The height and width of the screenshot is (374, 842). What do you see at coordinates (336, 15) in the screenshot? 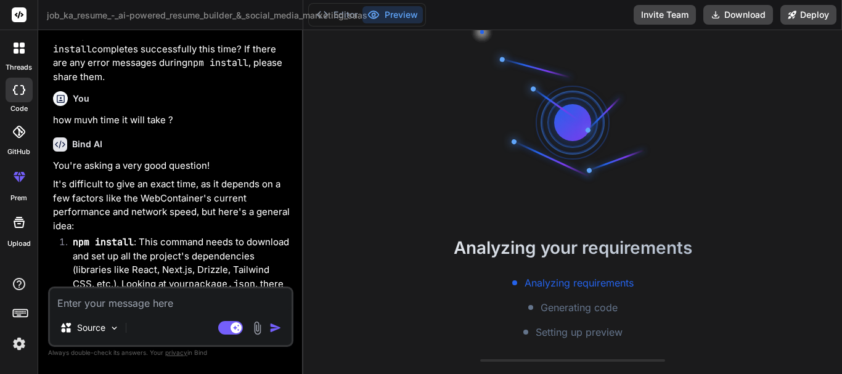
I see `button: Editor` at bounding box center [336, 15].